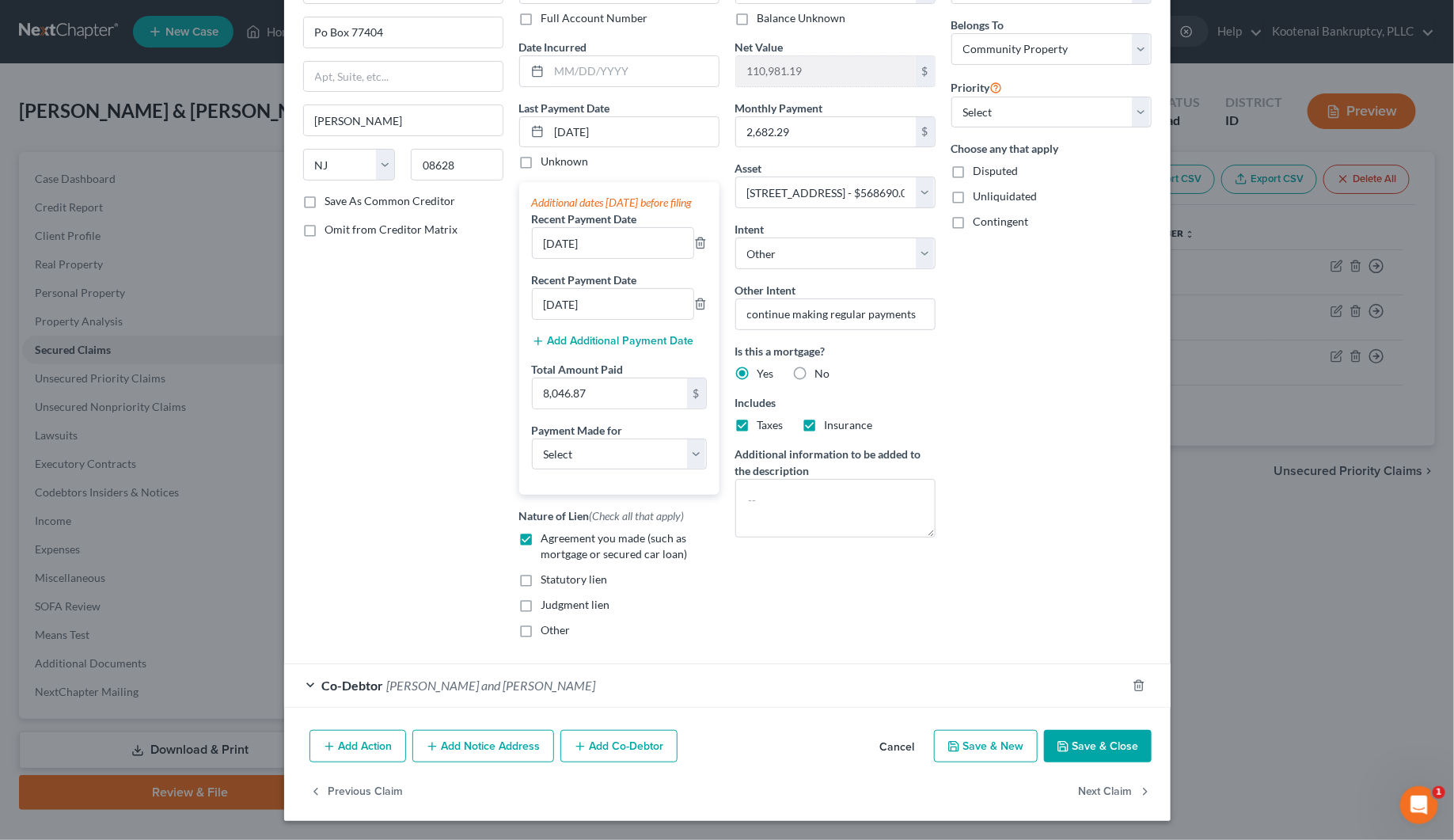  I want to click on span: Disputed, so click(996, 170).